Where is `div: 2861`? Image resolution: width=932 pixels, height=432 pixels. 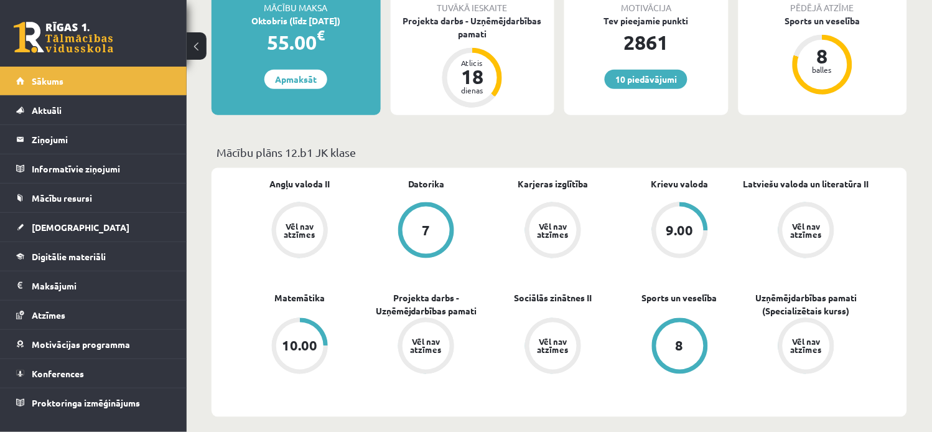
div: 2861 is located at coordinates (646, 42).